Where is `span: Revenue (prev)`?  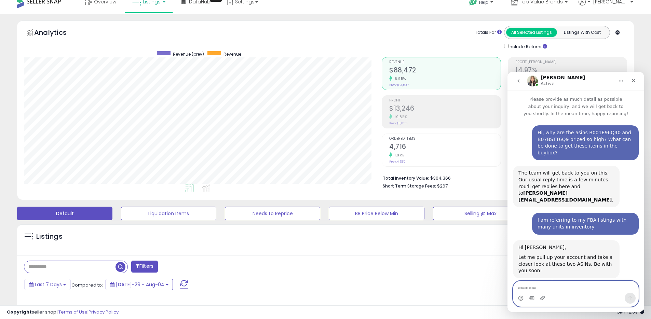 span: Revenue (prev) is located at coordinates (188, 54).